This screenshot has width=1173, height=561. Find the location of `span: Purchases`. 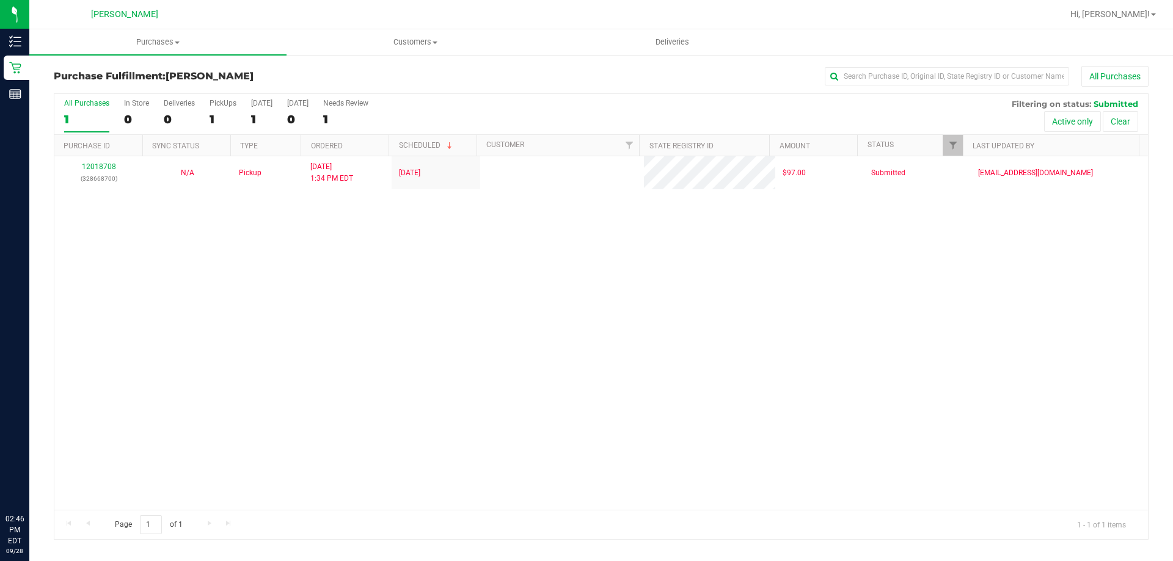

span: Purchases is located at coordinates (158, 42).